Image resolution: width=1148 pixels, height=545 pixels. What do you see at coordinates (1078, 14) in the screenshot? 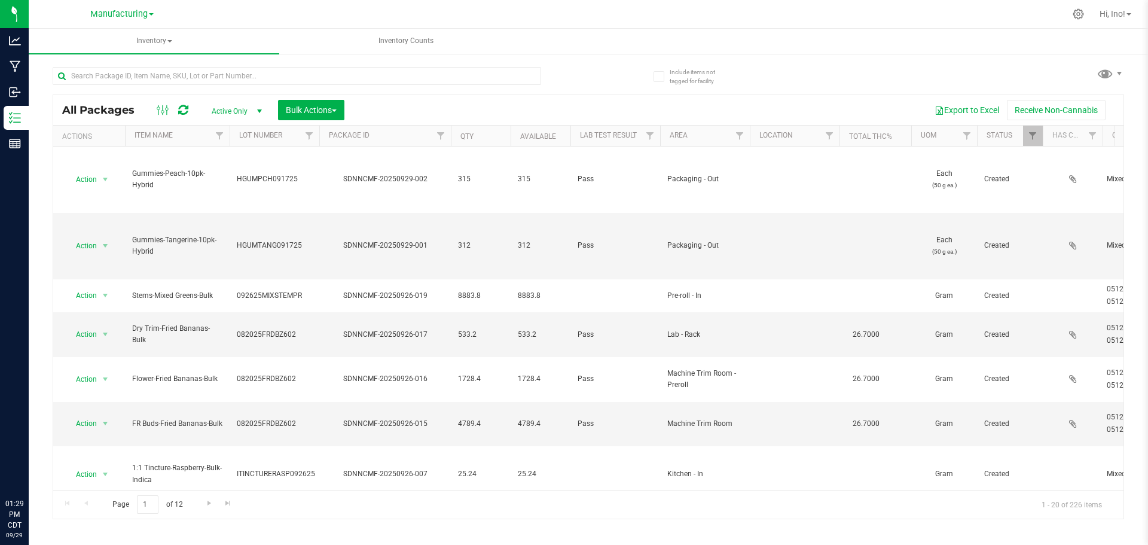
I see `div: Manage settings` at bounding box center [1078, 14].